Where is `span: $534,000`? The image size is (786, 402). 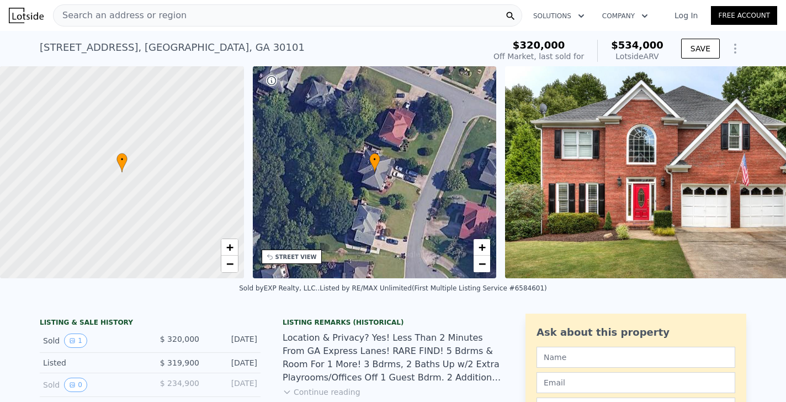 span: $534,000 is located at coordinates (637, 45).